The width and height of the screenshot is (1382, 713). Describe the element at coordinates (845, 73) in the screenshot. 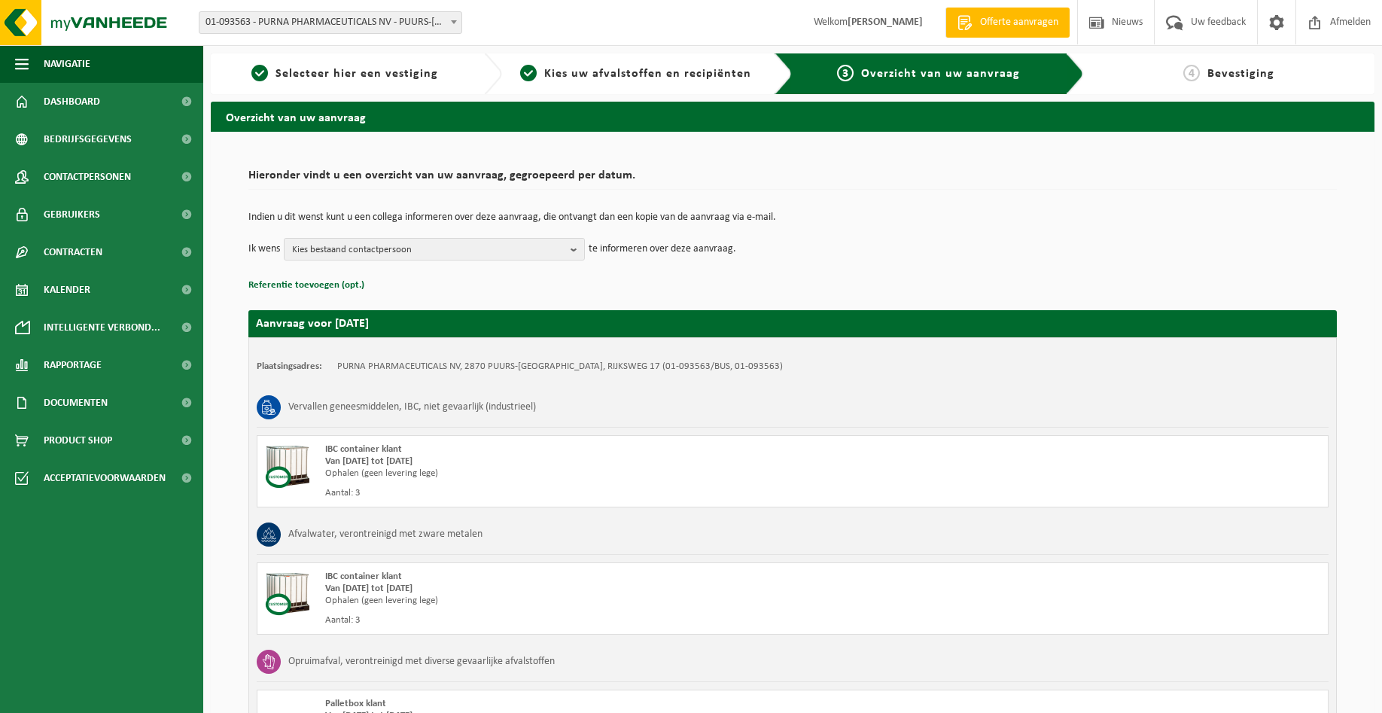

I see `span: 3` at that location.